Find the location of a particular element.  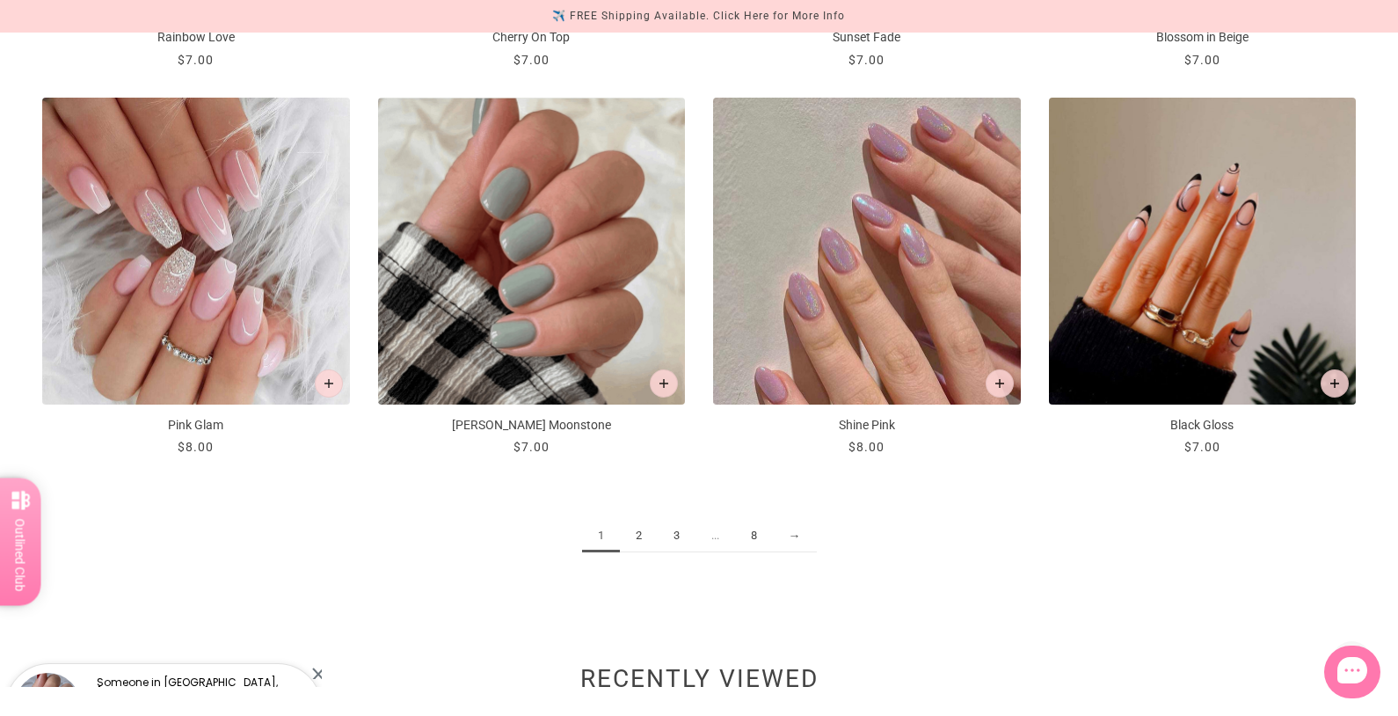

p: Cherry On Top is located at coordinates (532, 37).